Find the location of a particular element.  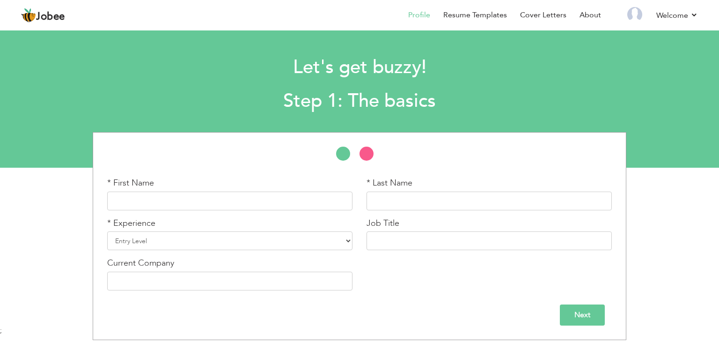

label: * Last Name is located at coordinates (389, 183).